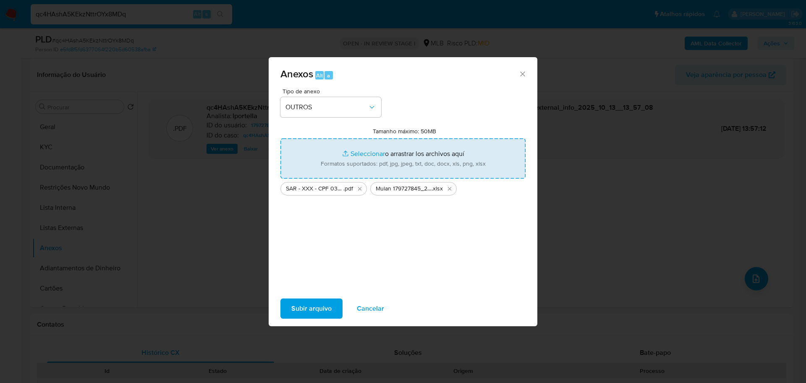  I want to click on span: Anexos, so click(297, 74).